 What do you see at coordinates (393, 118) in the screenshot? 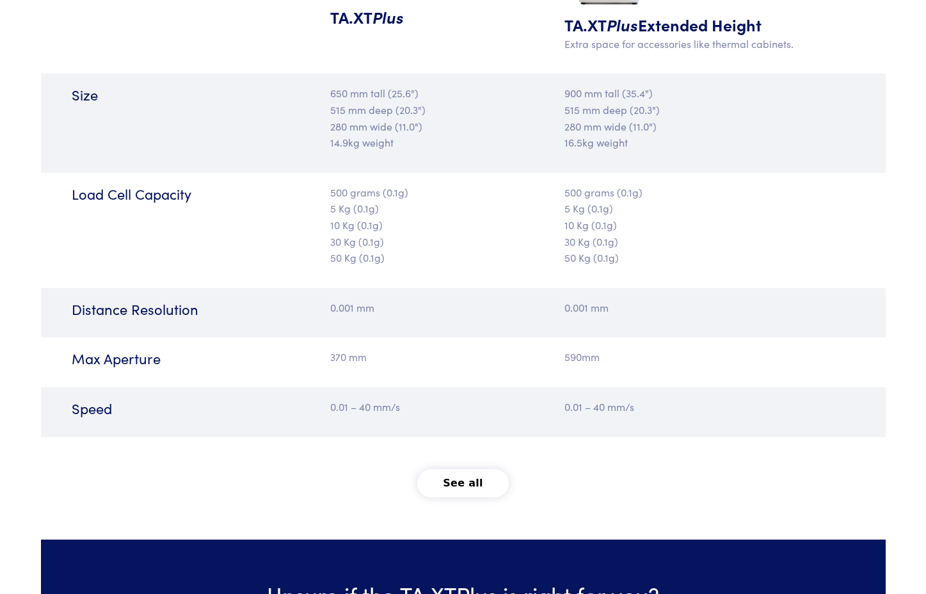
I see `p: 650 mm tall (25.6") 515 mm deep (20.3") 280 mm wide (11.0") 14.9kg weight` at bounding box center [393, 118].